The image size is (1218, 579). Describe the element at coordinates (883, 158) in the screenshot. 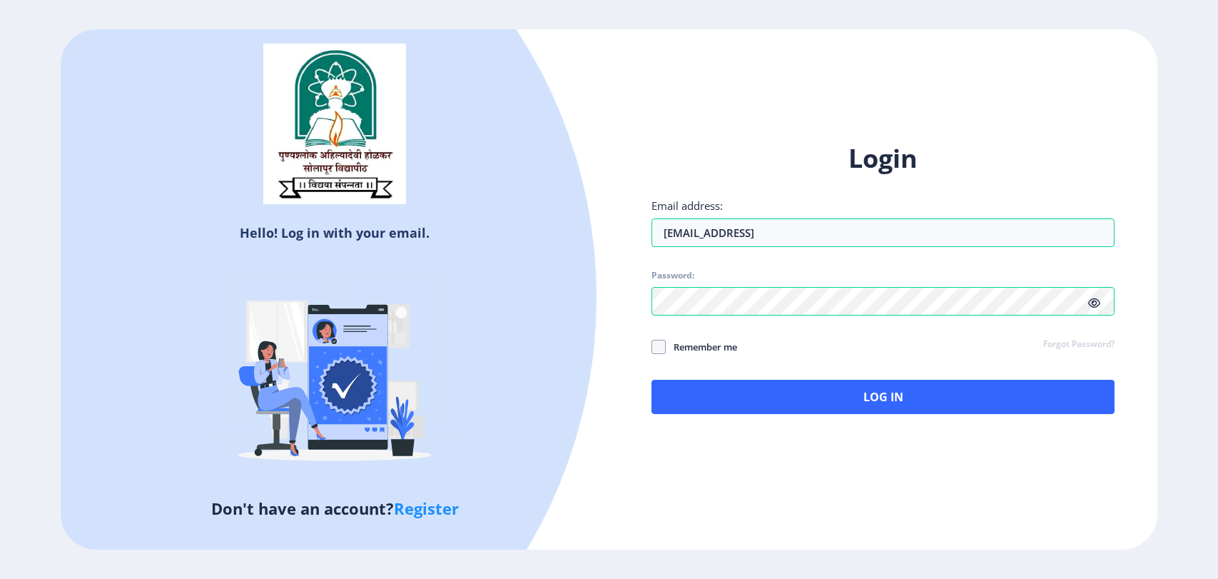

I see `h1: Login` at that location.